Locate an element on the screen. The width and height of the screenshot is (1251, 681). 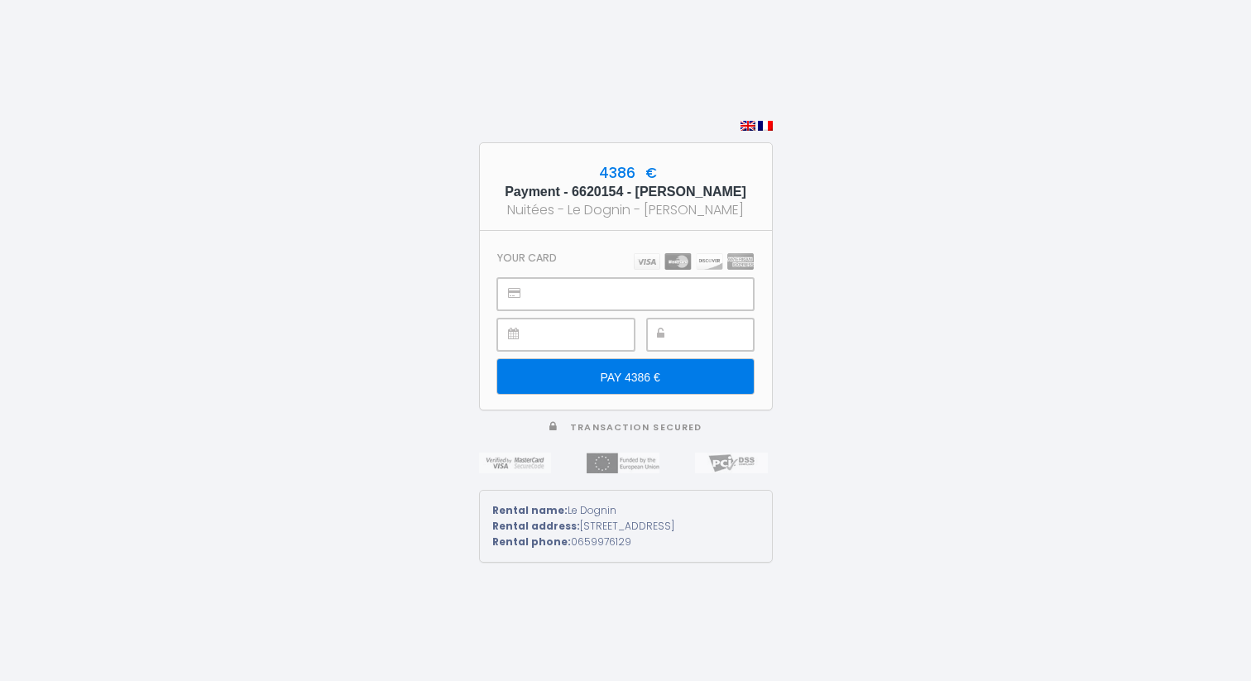
div: Le Dognin is located at coordinates (626, 511).